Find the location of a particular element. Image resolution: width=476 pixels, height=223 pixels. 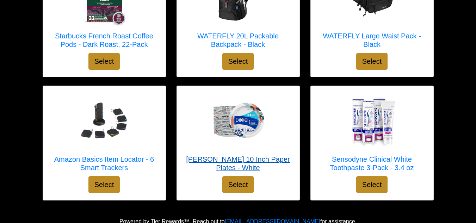

a: Amazon Basics Item Locator - 6 Smart Trackers Amazon Basics Item Locator - 6 Smart Trackers is located at coordinates (104, 135).